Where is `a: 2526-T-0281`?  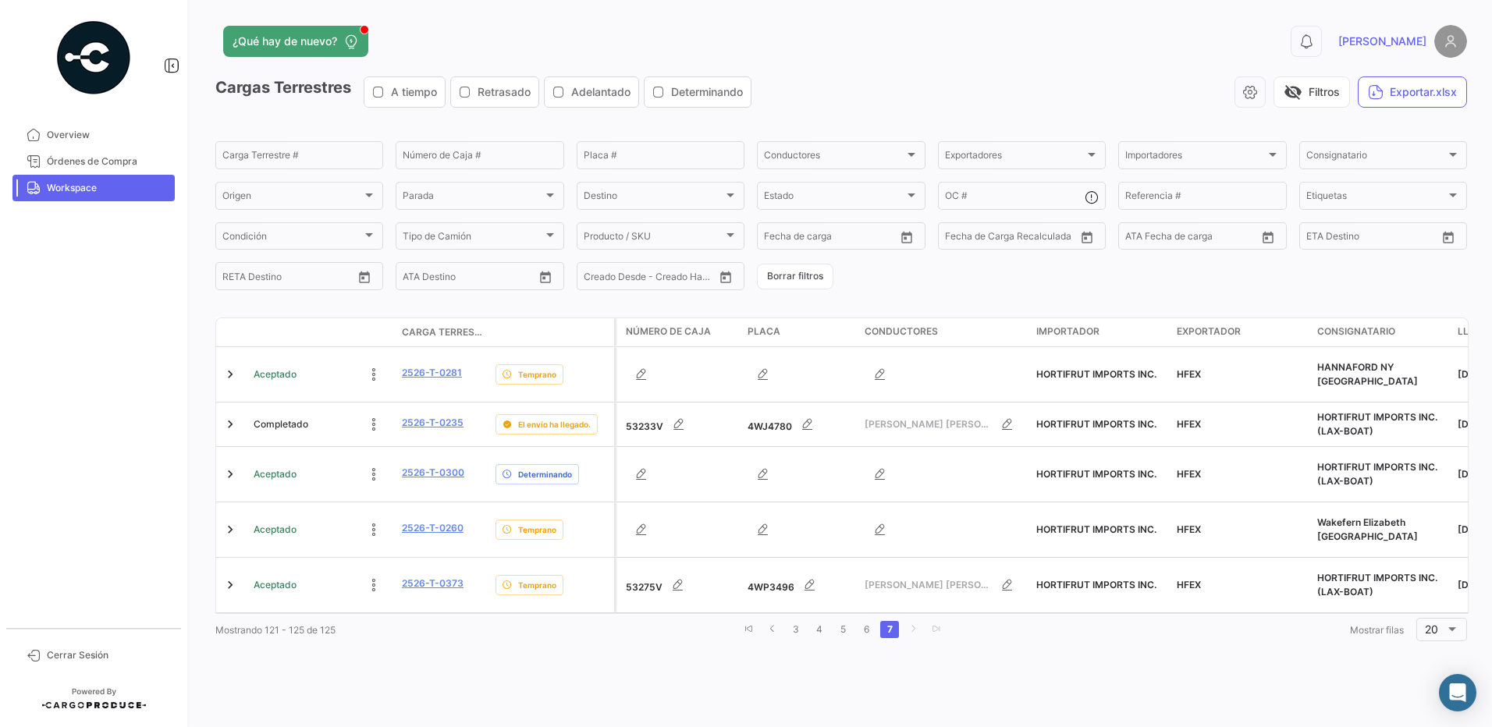 a: 2526-T-0281 is located at coordinates (431, 373).